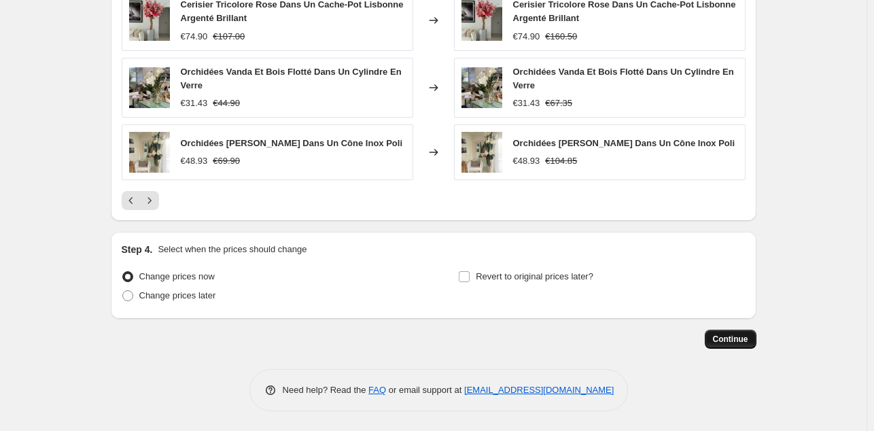 The image size is (874, 431). Describe the element at coordinates (131, 201) in the screenshot. I see `button: Previous` at that location.